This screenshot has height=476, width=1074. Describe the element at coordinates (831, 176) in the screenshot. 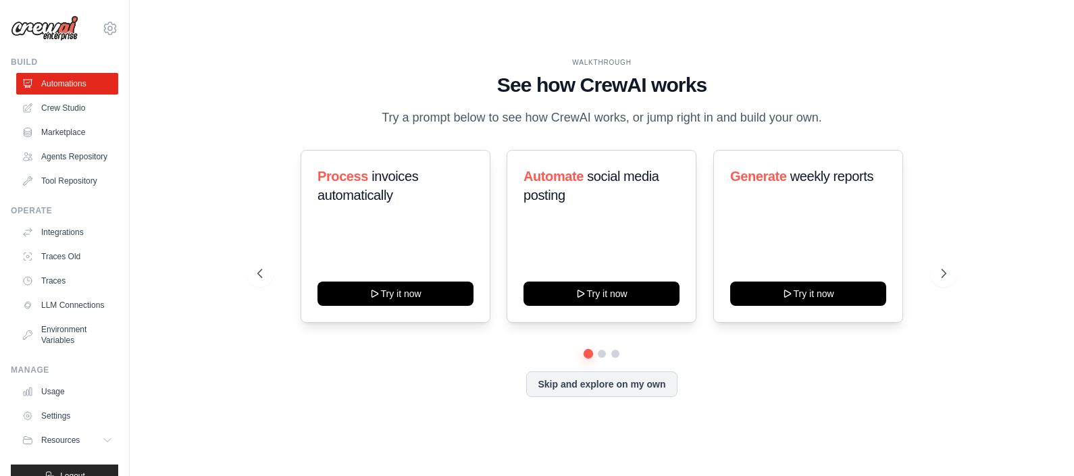

I see `span: weekly reports` at that location.